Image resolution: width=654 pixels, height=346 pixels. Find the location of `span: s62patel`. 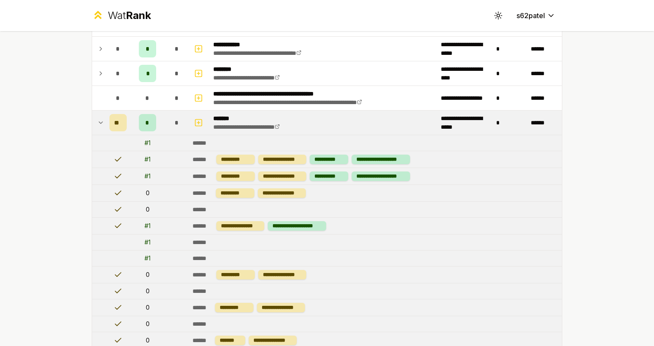

span: s62patel is located at coordinates (530, 16).